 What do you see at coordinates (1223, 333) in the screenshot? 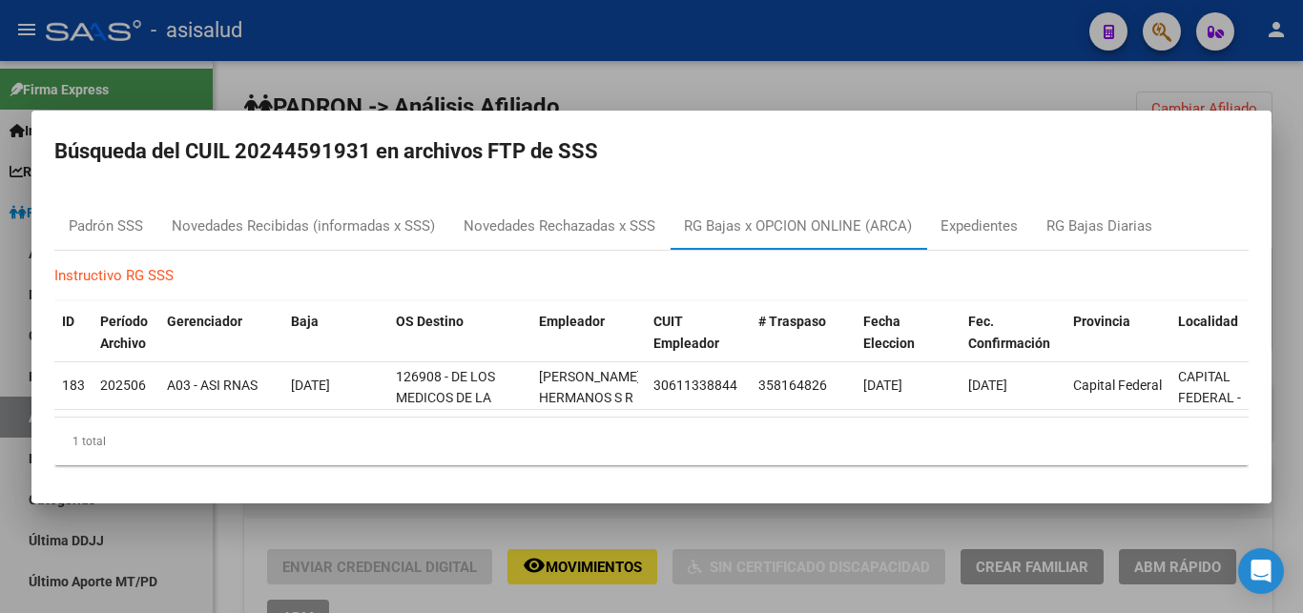
I see `datatable-header-cell: Localidad` at bounding box center [1223, 333].